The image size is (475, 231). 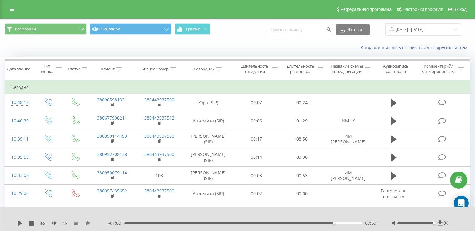 I want to click on td: 00:02, so click(x=257, y=193).